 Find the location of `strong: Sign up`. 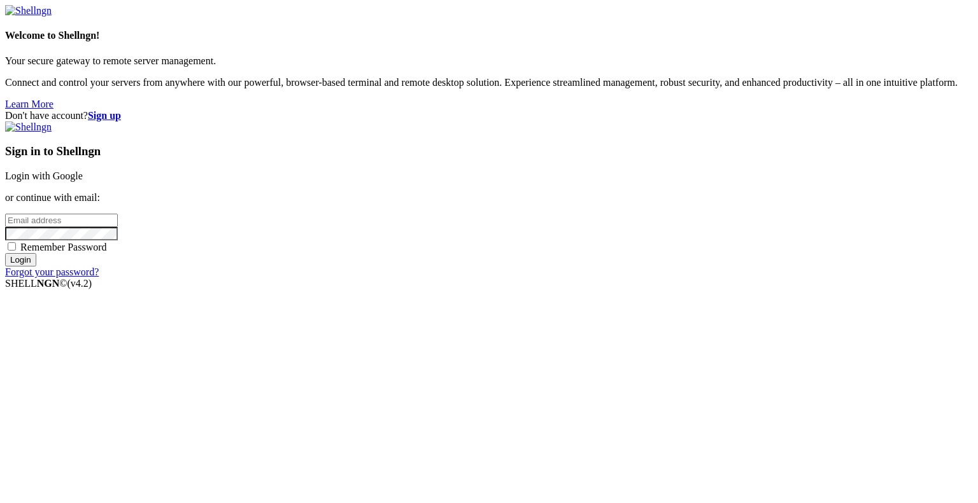

strong: Sign up is located at coordinates (104, 115).